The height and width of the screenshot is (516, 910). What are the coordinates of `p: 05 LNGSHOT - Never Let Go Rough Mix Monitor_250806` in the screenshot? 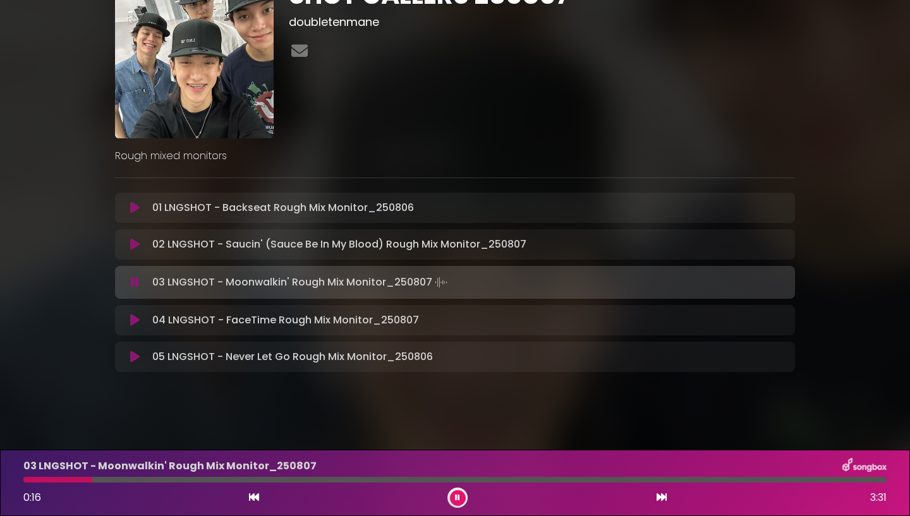 It's located at (293, 357).